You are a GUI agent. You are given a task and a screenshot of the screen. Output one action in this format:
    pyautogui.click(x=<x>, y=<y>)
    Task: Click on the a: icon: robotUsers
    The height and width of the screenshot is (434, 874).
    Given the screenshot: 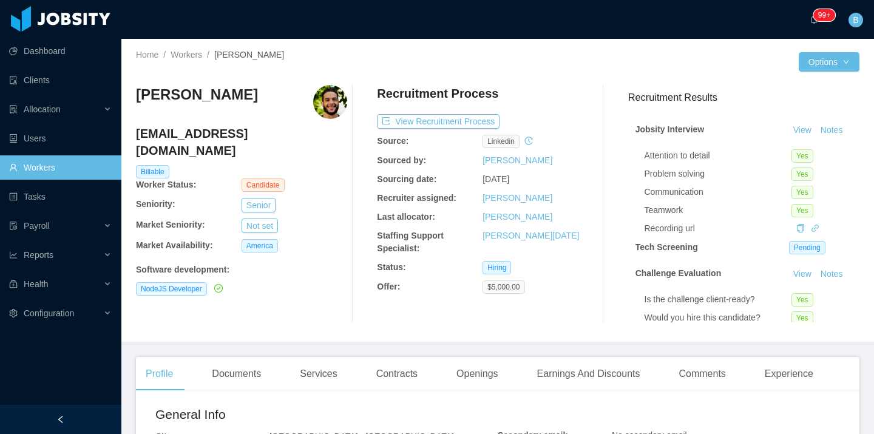 What is the action you would take?
    pyautogui.click(x=60, y=138)
    